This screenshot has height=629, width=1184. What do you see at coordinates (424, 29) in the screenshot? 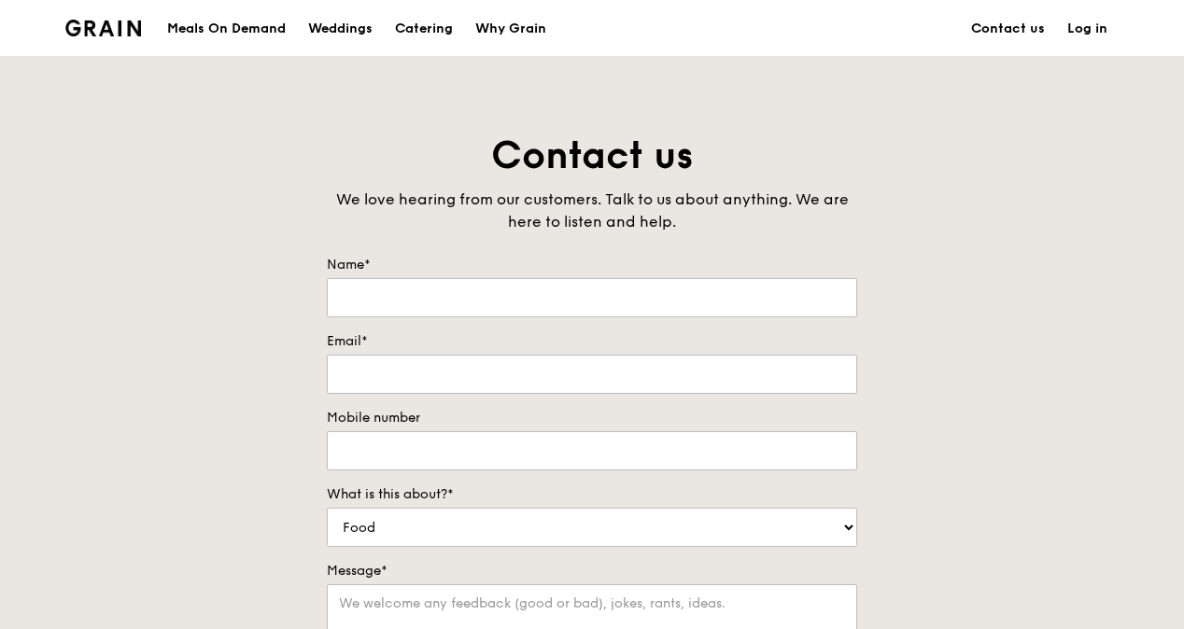
I see `a: Catering` at bounding box center [424, 29].